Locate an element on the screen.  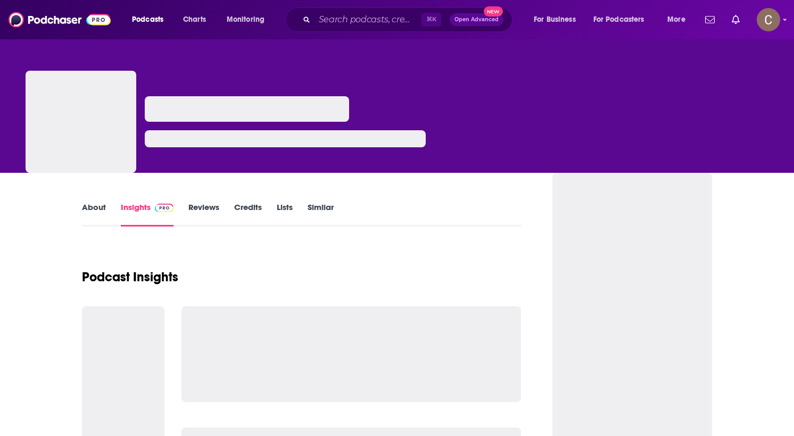
span: Podcasts is located at coordinates (147, 20).